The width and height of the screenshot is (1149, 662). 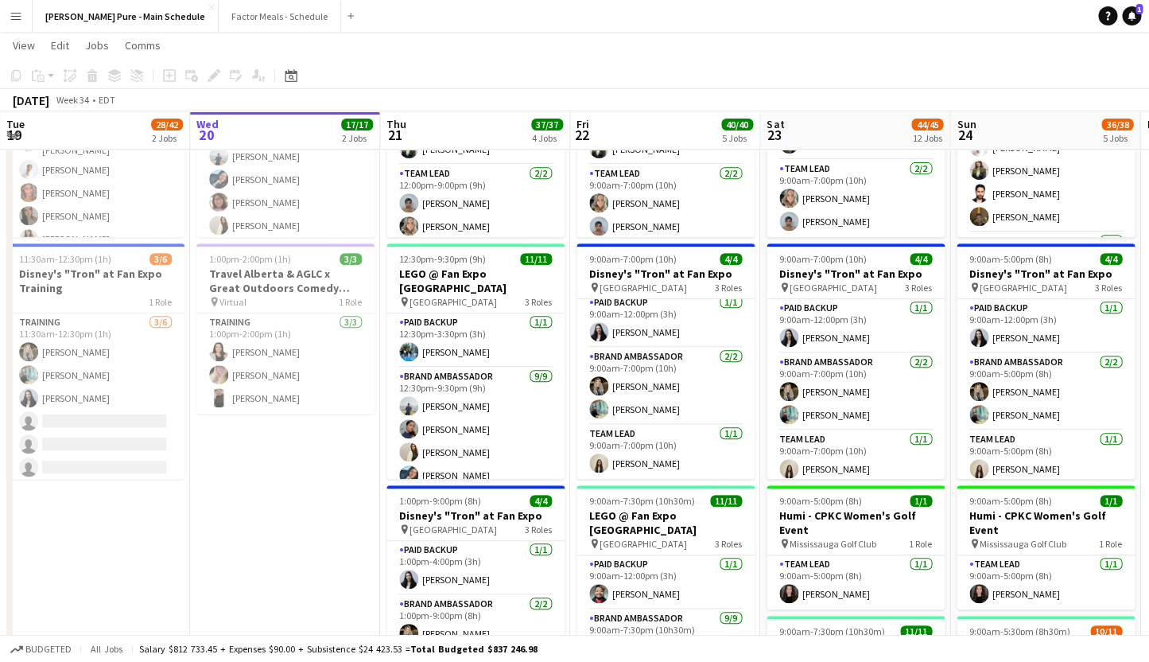 I want to click on span: 11/11, so click(x=536, y=258).